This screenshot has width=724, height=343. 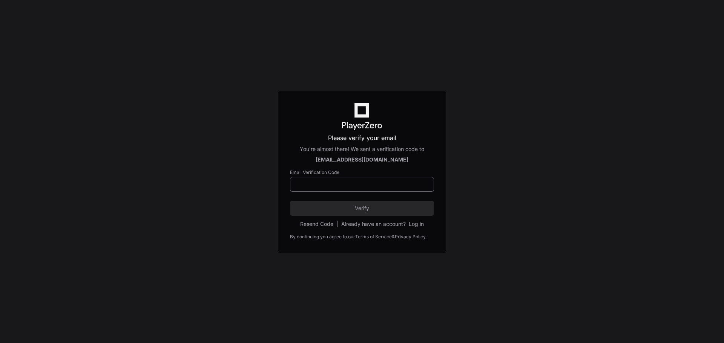 I want to click on label: Email Verification Code, so click(x=362, y=173).